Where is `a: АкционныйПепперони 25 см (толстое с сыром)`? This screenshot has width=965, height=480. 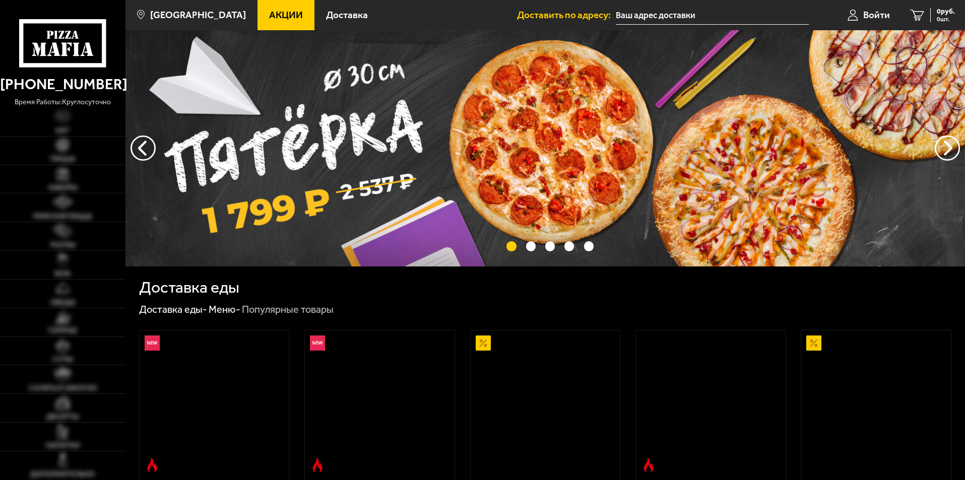 a: АкционныйПепперони 25 см (толстое с сыром) is located at coordinates (876, 404).